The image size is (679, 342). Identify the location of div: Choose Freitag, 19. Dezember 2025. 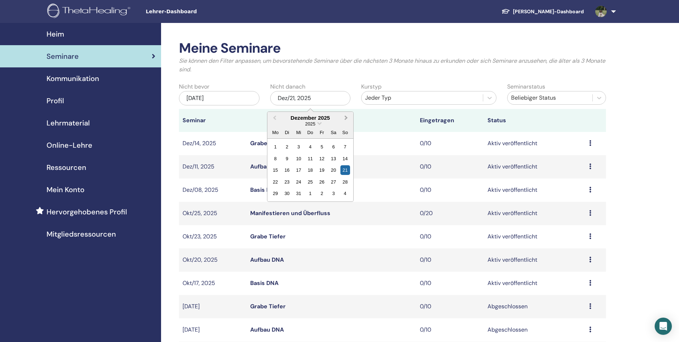
(322, 170).